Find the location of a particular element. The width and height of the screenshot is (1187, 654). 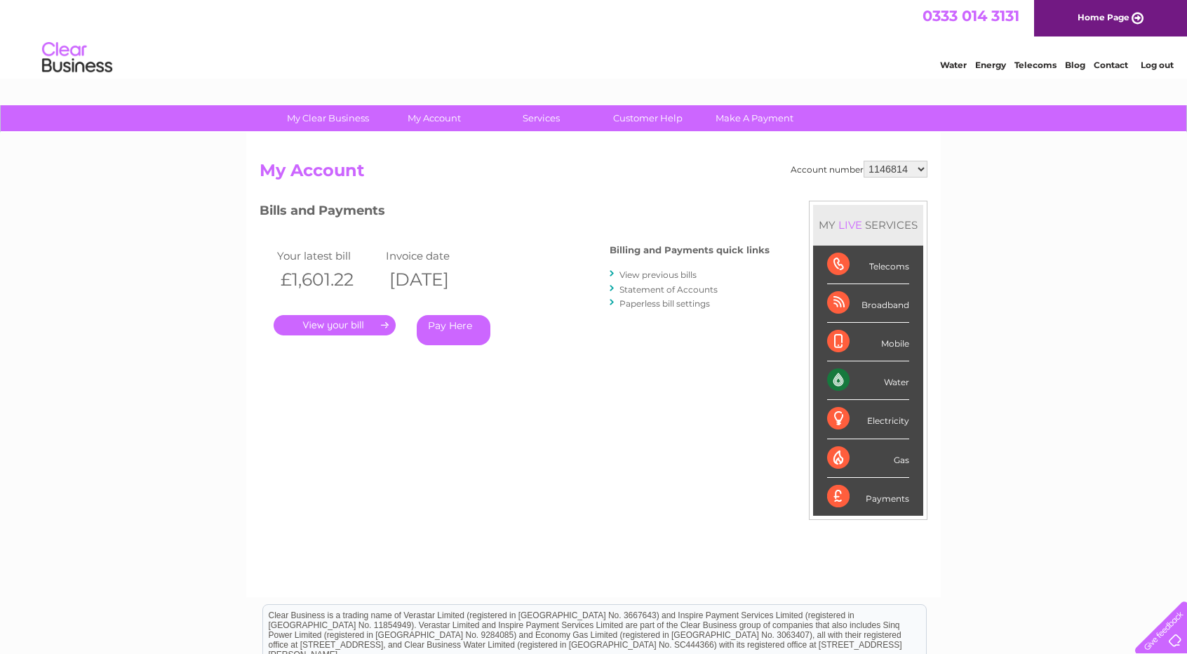

a: Pay Here is located at coordinates (453, 330).